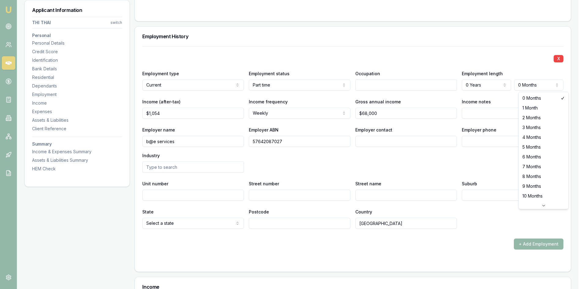  I want to click on span: 3 Months, so click(532, 128).